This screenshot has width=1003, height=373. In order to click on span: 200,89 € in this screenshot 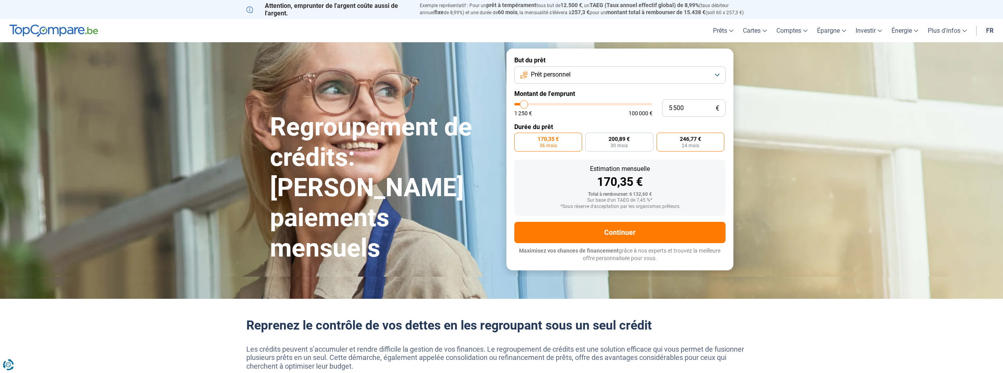, I will do `click(619, 139)`.